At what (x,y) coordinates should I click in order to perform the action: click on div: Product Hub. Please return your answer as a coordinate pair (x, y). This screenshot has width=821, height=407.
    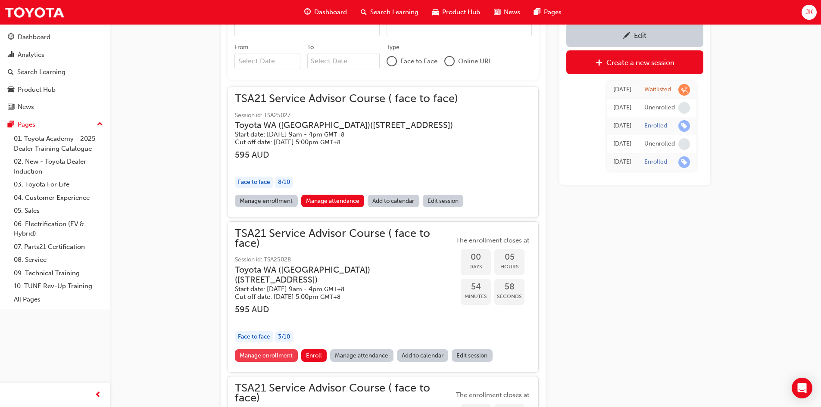
    Looking at the image, I should click on (37, 90).